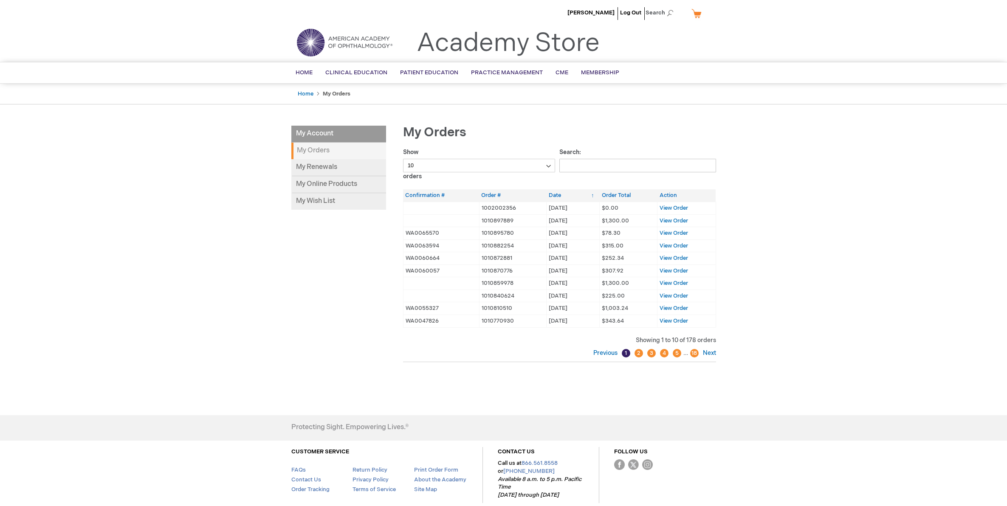 The width and height of the screenshot is (1007, 506). Describe the element at coordinates (426, 490) in the screenshot. I see `a: Site Map` at that location.